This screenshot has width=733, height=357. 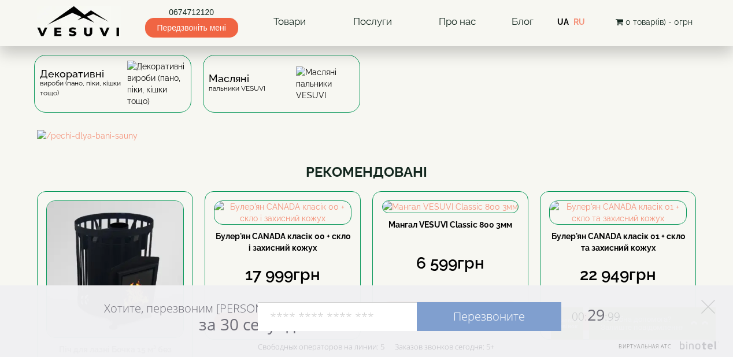 What do you see at coordinates (115, 269) in the screenshot?
I see `img: Піч для лазні Бочка 15 м³ без виносу, дверцята 315*315, зі склом` at bounding box center [115, 269].